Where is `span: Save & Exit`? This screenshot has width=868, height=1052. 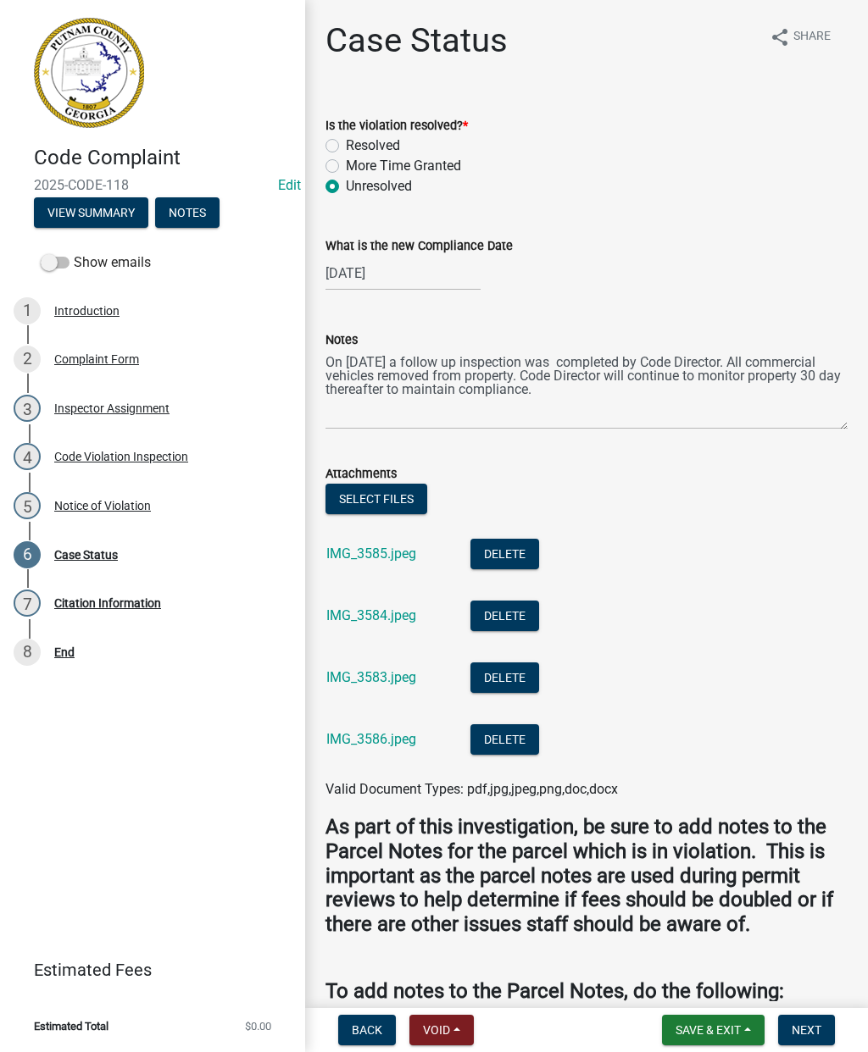
span: Save & Exit is located at coordinates (707, 1030).